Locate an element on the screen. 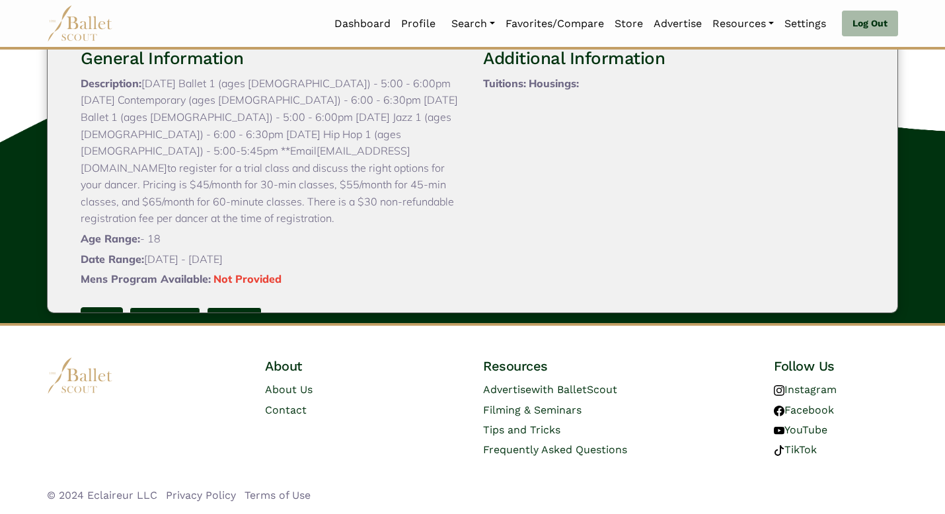 The width and height of the screenshot is (945, 514). li: © 2024 Eclaireur LLC is located at coordinates (102, 495).